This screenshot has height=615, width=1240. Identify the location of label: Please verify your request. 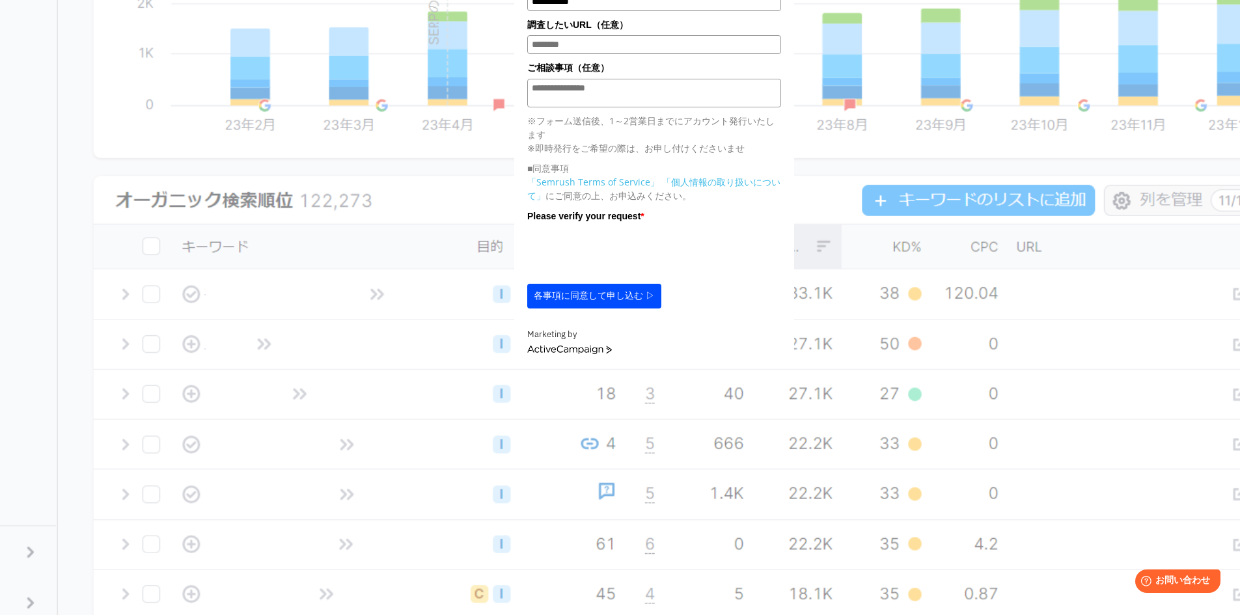
(654, 216).